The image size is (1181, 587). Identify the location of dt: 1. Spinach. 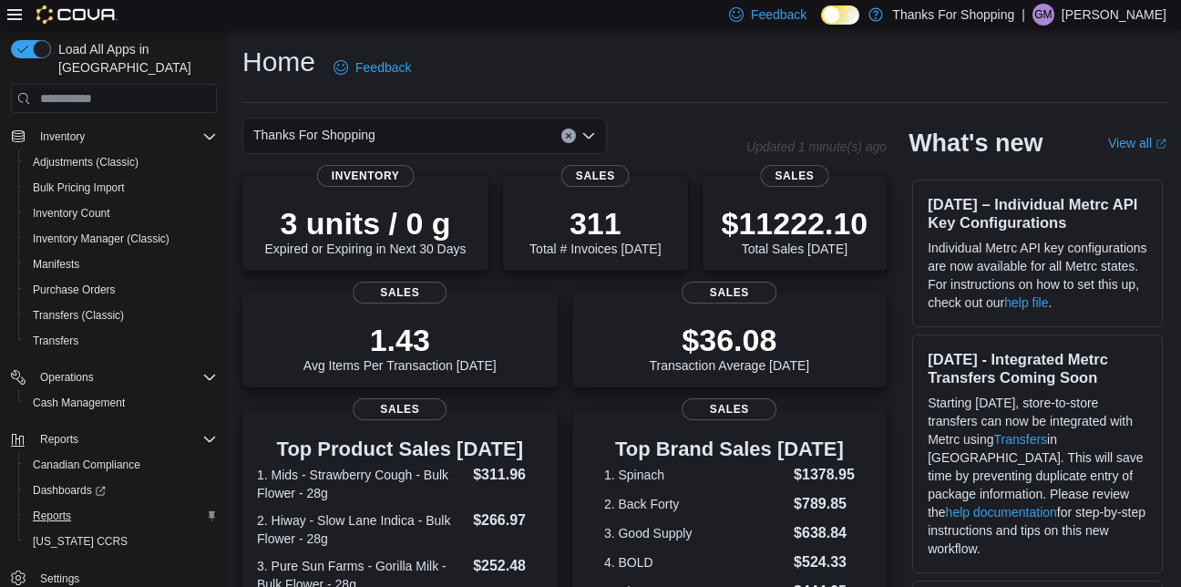
(695, 475).